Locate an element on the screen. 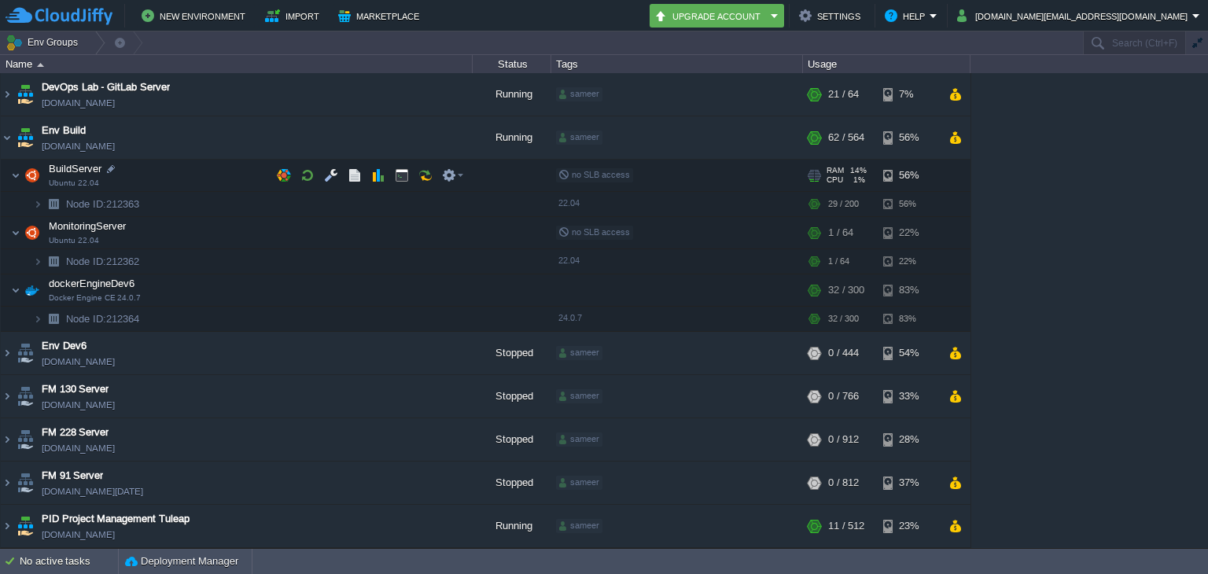 The image size is (1208, 574). a: Node ID:212363 is located at coordinates (103, 204).